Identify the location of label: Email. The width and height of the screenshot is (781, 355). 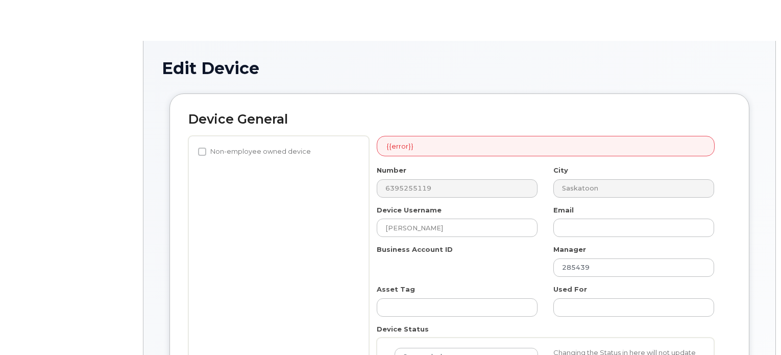
(564, 210).